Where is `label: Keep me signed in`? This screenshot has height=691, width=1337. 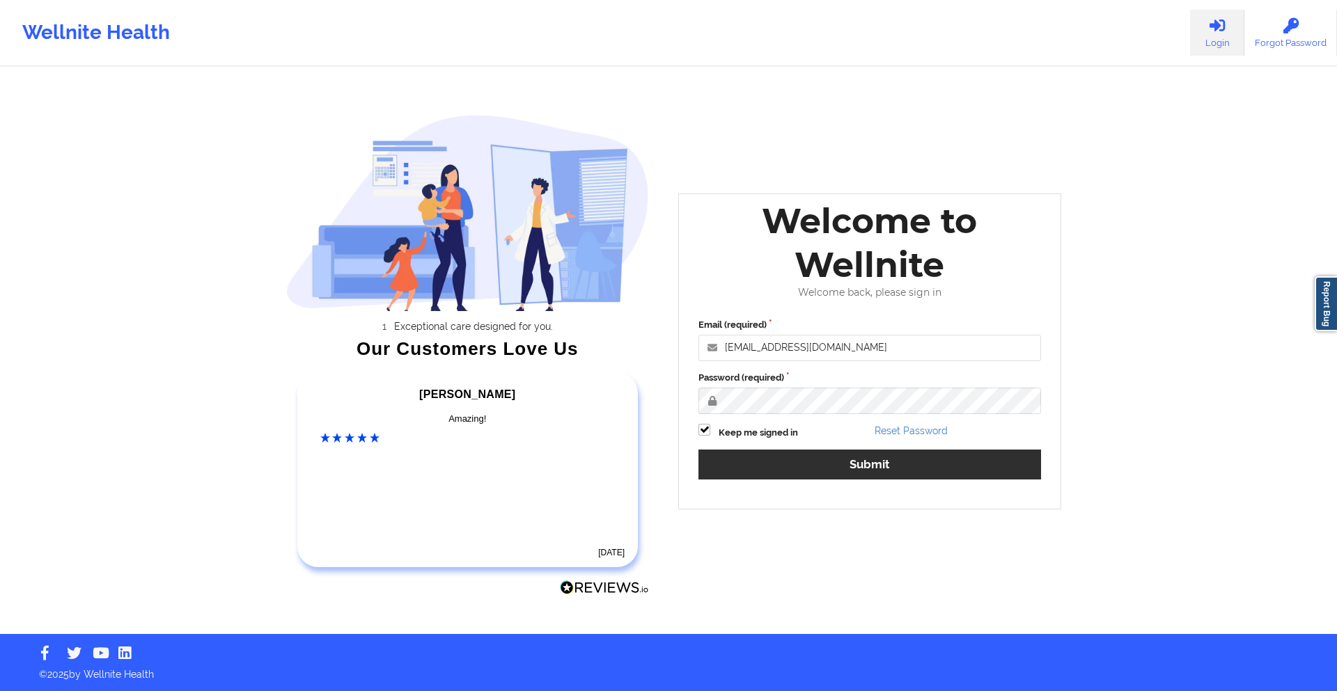 label: Keep me signed in is located at coordinates (758, 433).